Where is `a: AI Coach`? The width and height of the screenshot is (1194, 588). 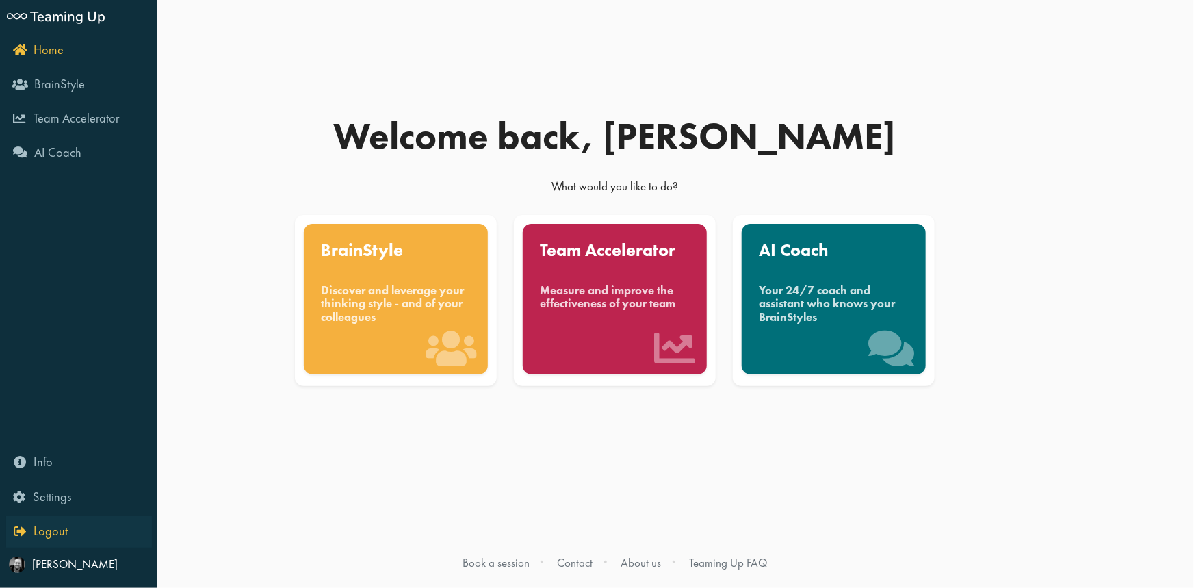 a: AI Coach is located at coordinates (79, 153).